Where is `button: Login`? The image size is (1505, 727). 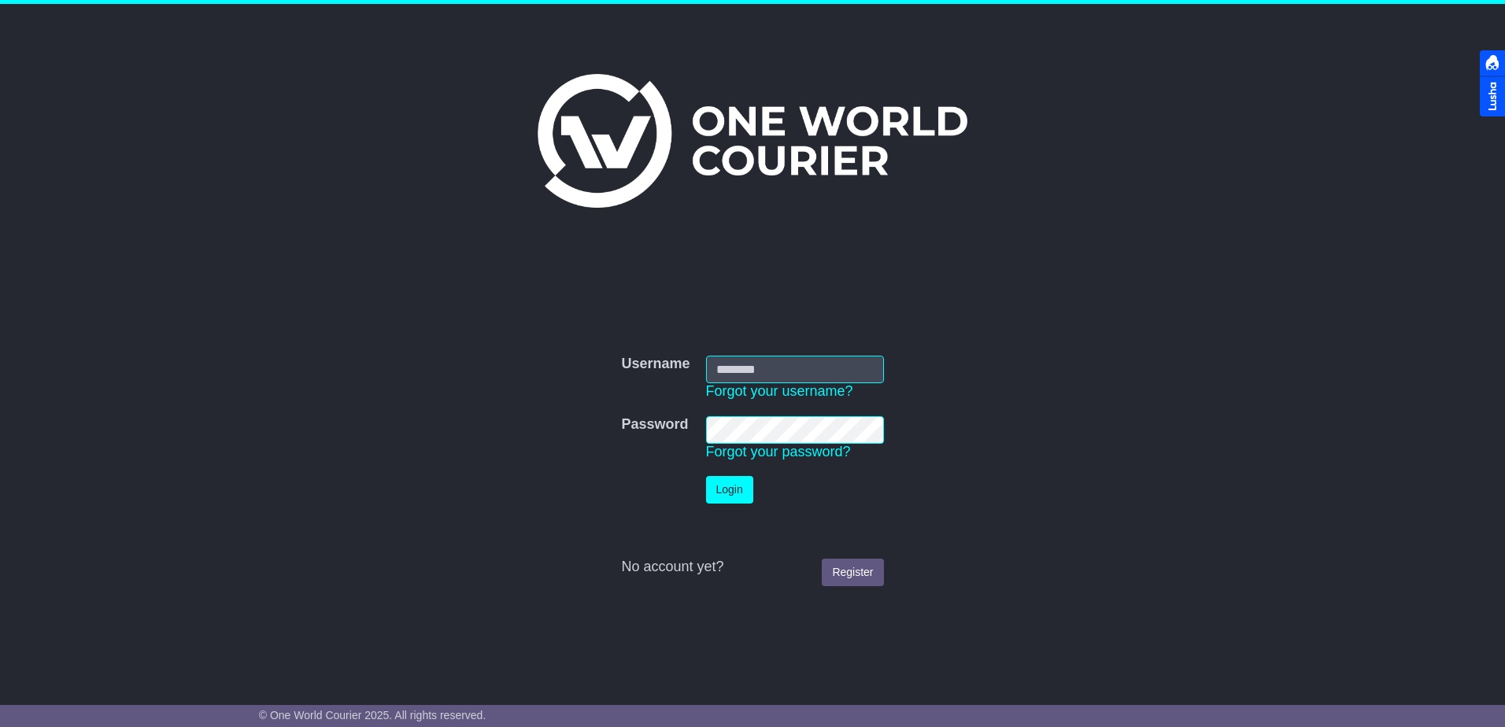
button: Login is located at coordinates (730, 490).